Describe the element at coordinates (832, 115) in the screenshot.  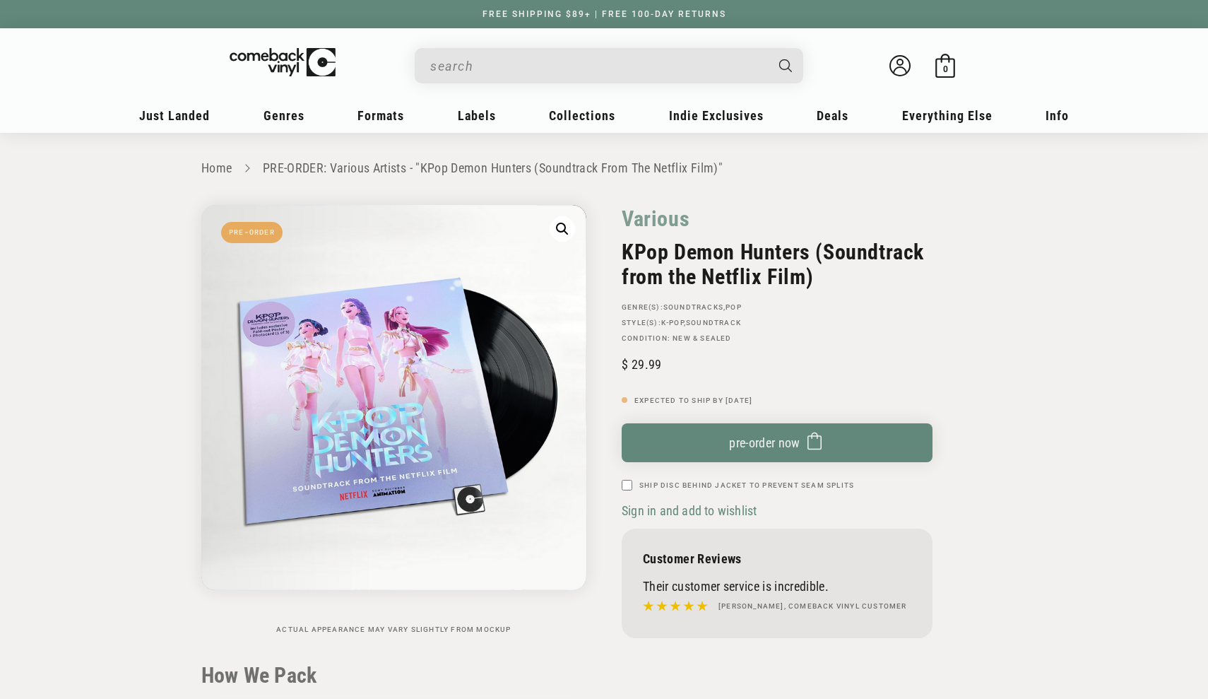
I see `span: Deals` at that location.